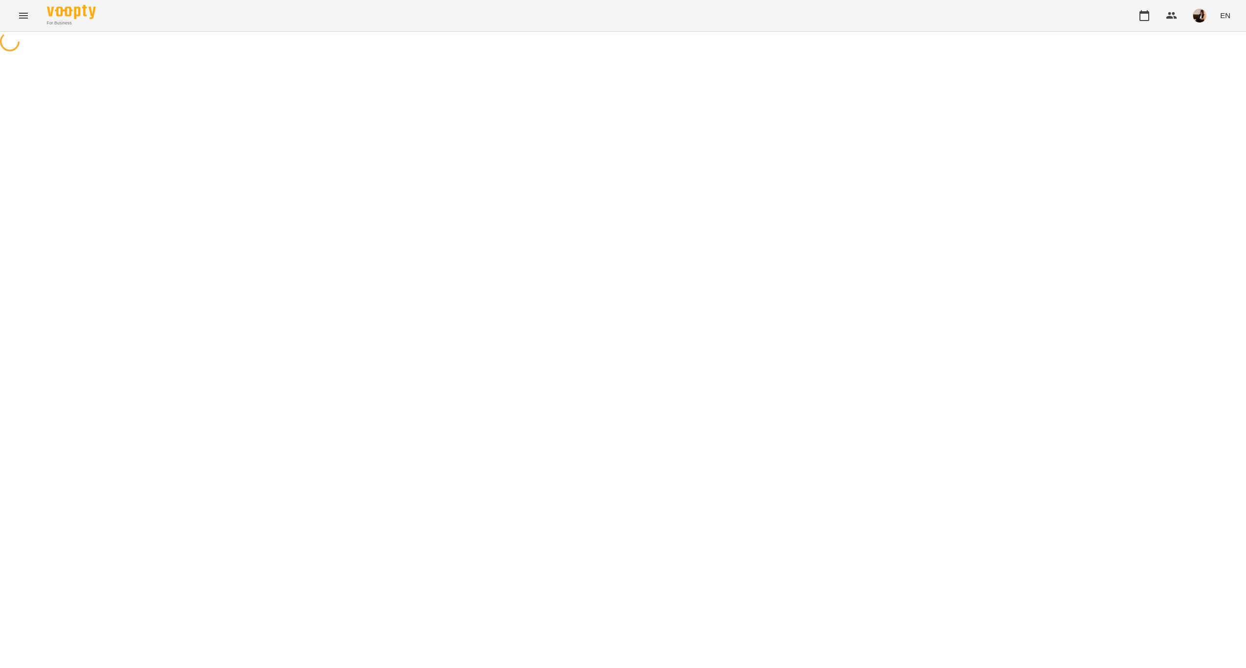 This screenshot has width=1246, height=668. I want to click on span: EN, so click(1225, 15).